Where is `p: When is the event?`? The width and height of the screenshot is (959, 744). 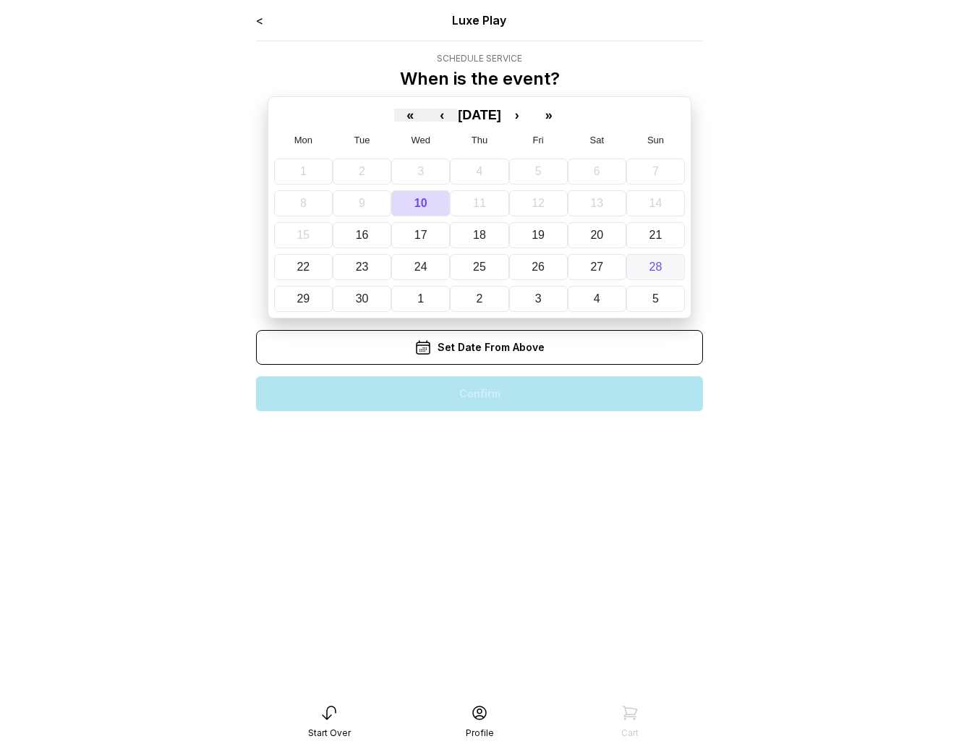 p: When is the event? is located at coordinates (480, 79).